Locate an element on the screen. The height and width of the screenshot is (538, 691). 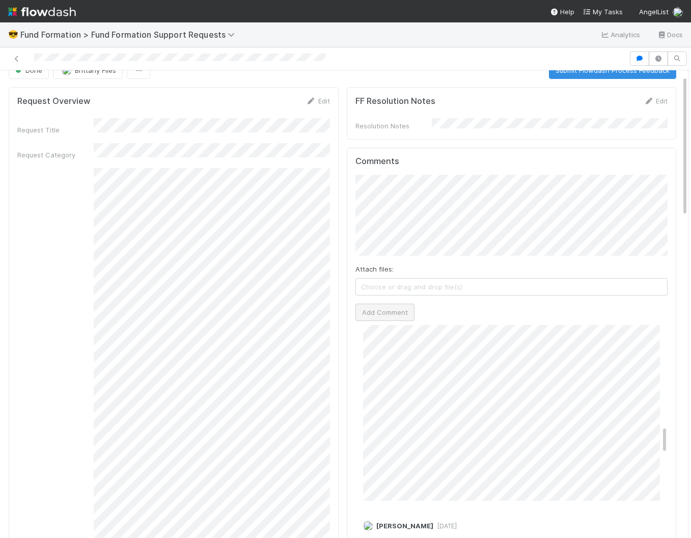
img: logo-inverted-e16ddd16eac7371096b0.svg is located at coordinates (42, 12).